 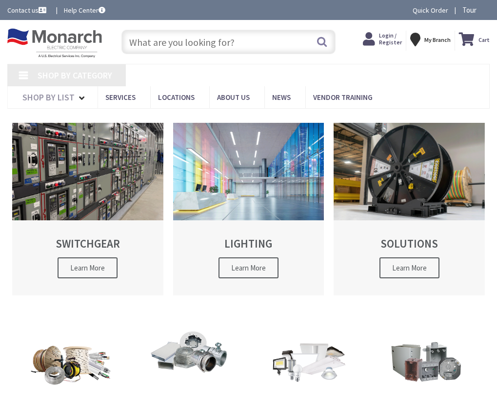 I want to click on a: LIGHTING Learn More, so click(x=249, y=209).